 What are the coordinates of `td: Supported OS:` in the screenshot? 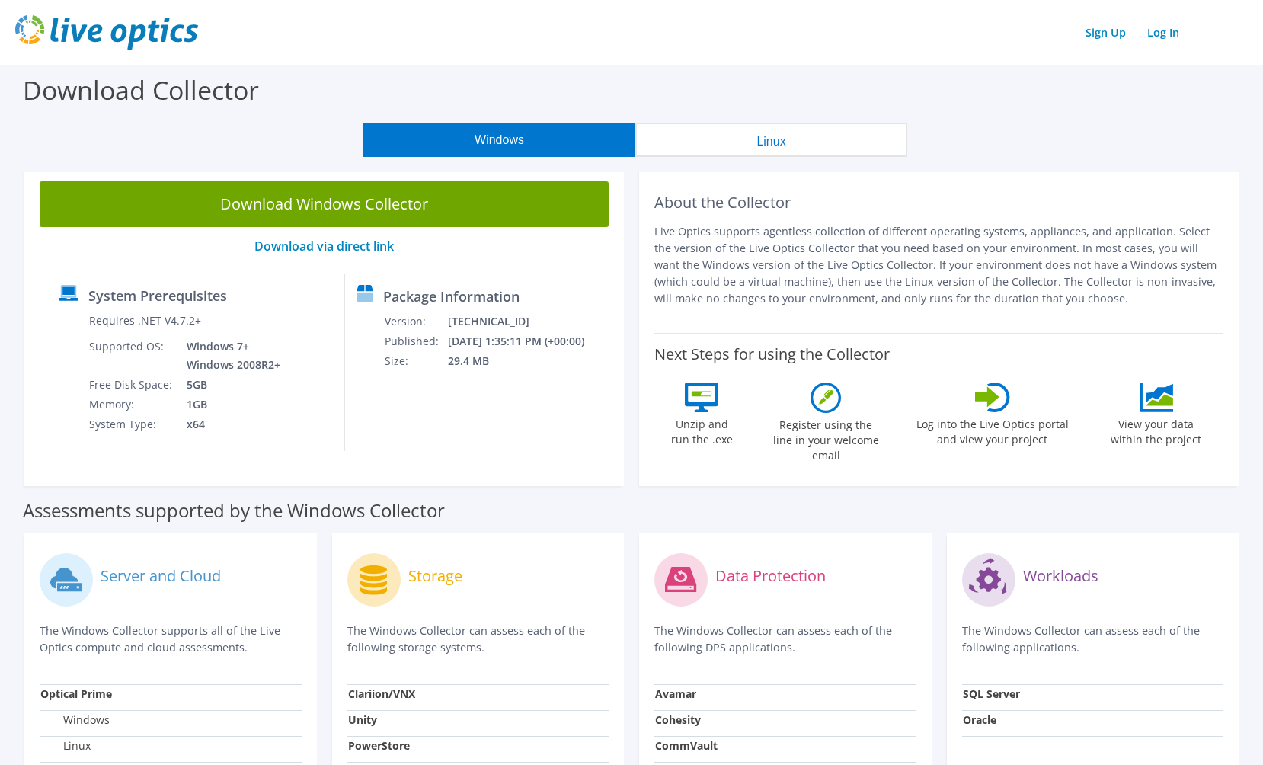 It's located at (132, 356).